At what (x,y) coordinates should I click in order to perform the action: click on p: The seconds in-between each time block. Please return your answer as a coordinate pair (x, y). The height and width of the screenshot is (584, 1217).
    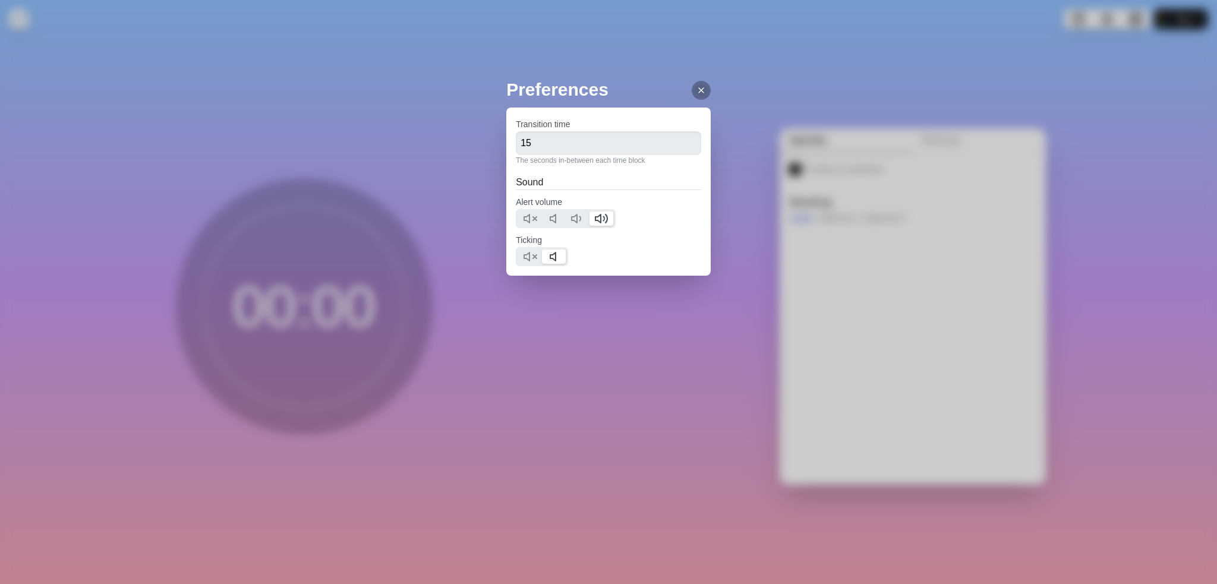
    Looking at the image, I should click on (608, 160).